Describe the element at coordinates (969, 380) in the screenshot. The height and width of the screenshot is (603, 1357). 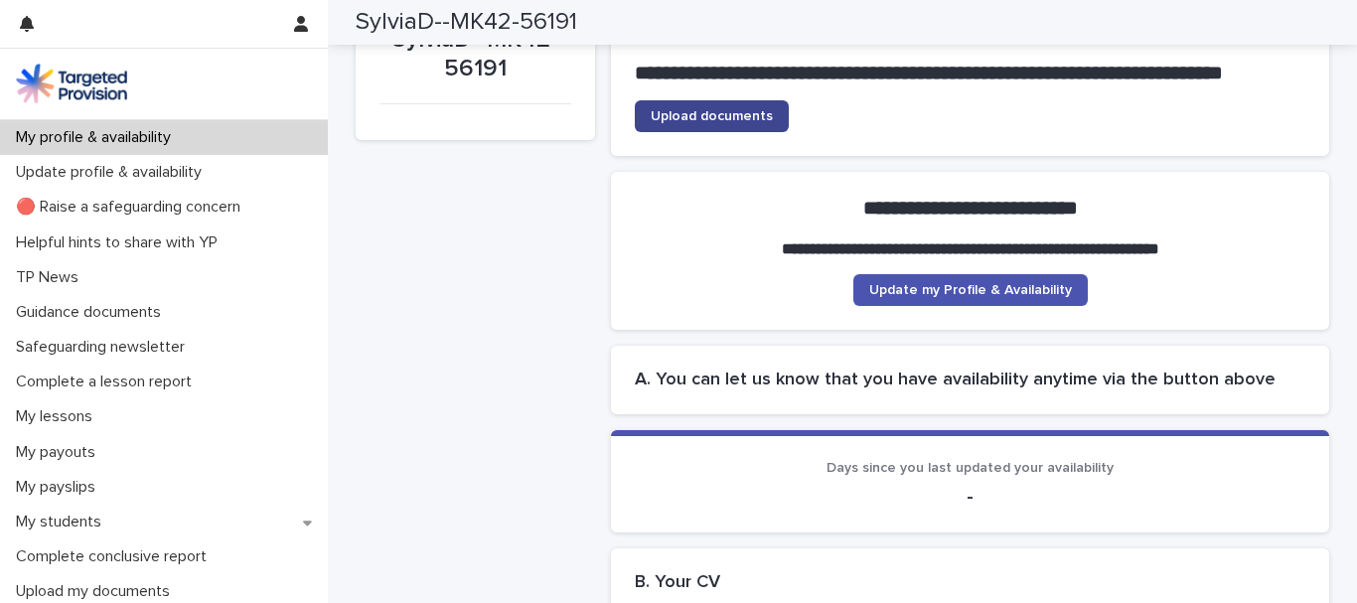
I see `h2: A. You can let us know that you have availability anytime via the button above` at that location.